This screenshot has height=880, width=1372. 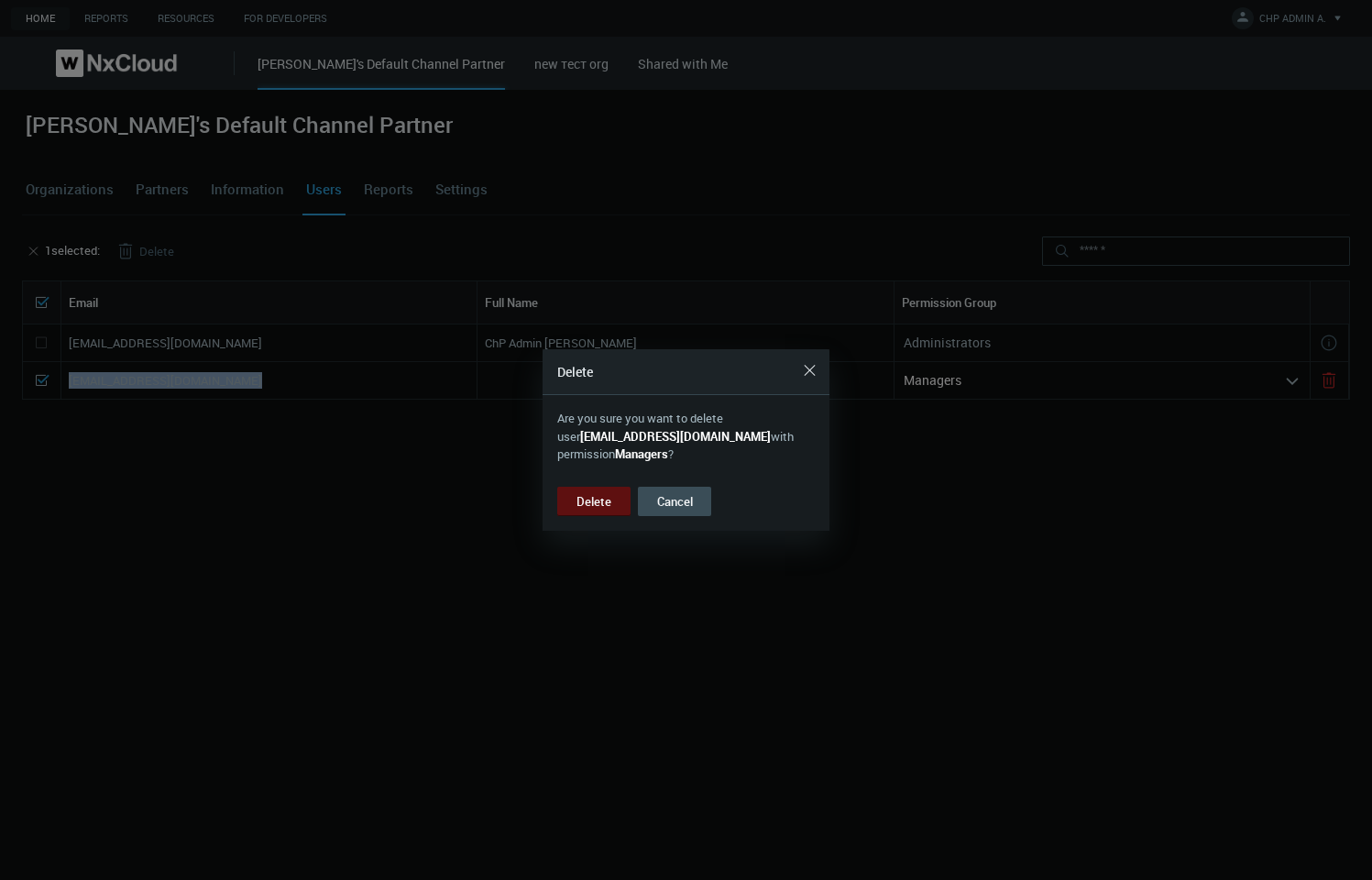 I want to click on span: Delete, so click(x=575, y=371).